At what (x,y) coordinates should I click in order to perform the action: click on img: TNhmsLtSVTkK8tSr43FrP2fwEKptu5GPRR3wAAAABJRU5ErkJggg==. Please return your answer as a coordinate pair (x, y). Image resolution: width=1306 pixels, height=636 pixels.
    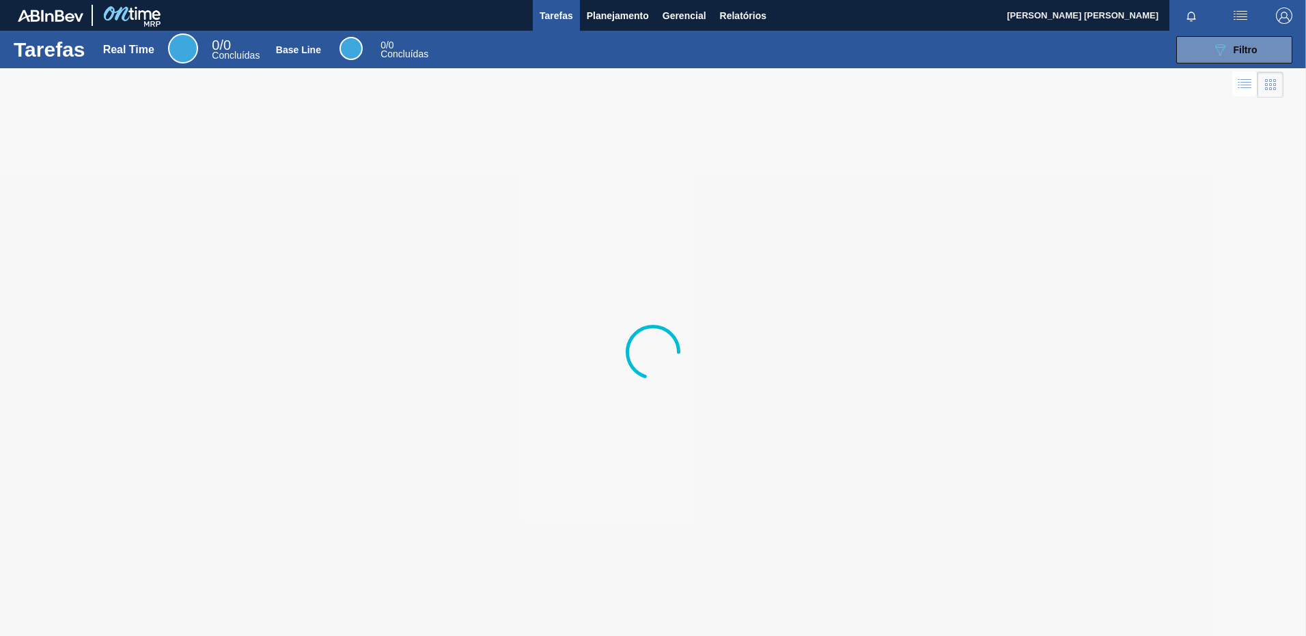
    Looking at the image, I should click on (51, 16).